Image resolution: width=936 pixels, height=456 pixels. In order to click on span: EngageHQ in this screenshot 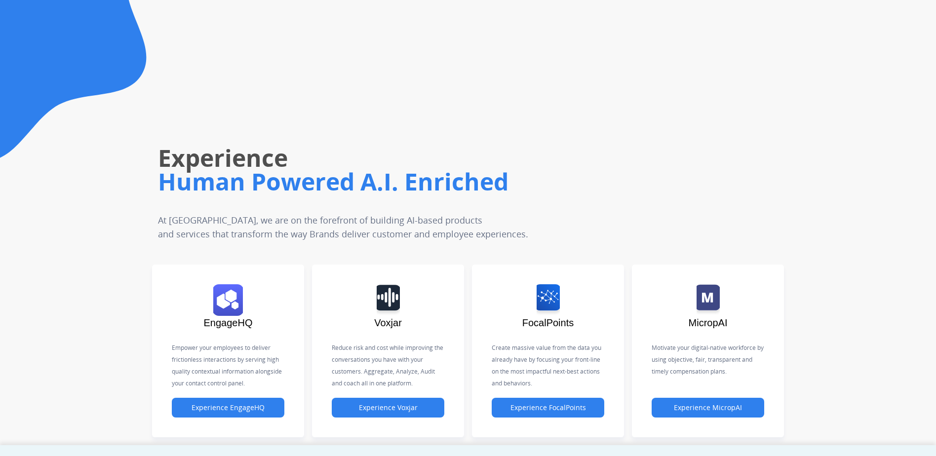, I will do `click(228, 323)`.